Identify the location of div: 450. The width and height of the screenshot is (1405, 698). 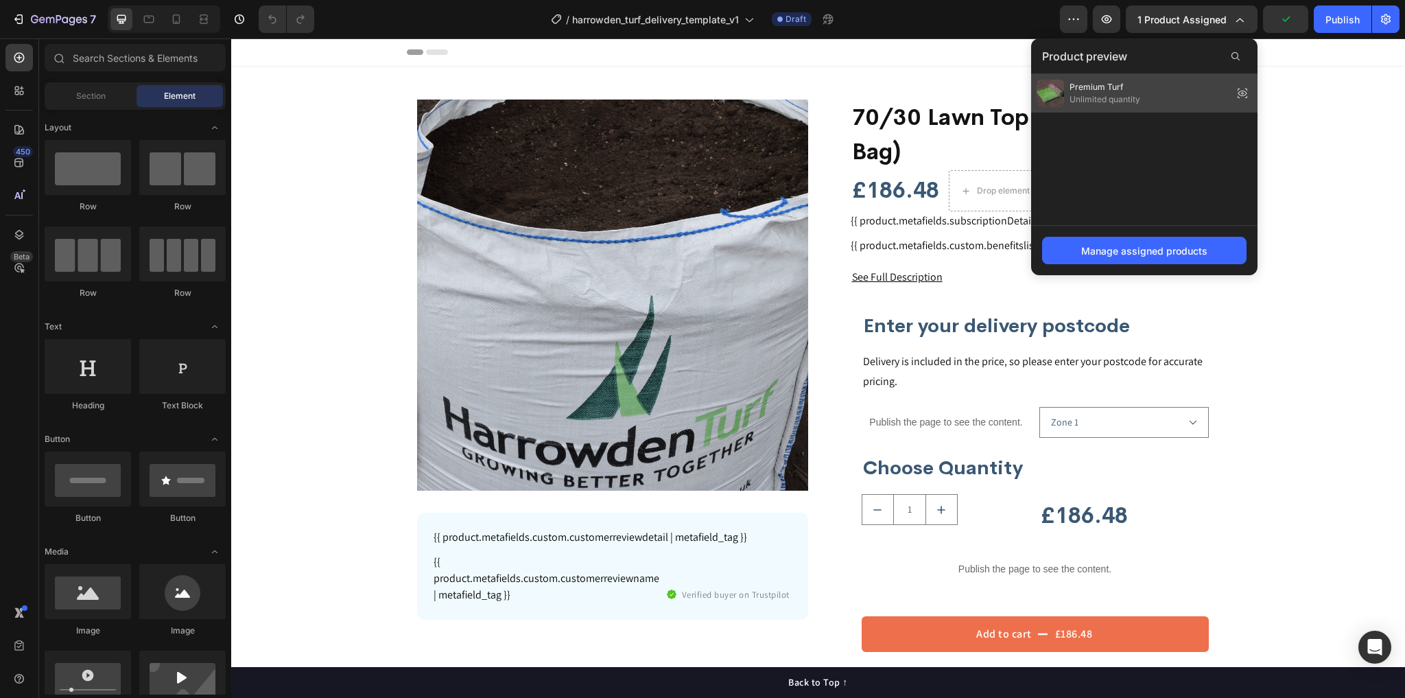
(23, 152).